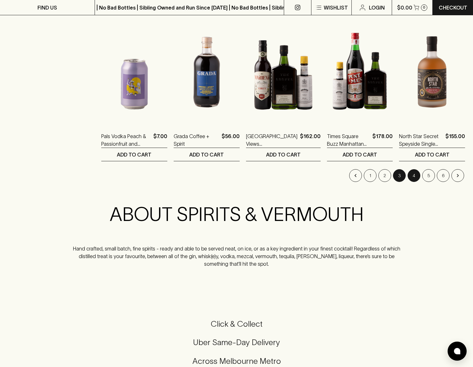  Describe the element at coordinates (236, 214) in the screenshot. I see `h2: ABOUT SPIRITS & VERMOUTH` at that location.